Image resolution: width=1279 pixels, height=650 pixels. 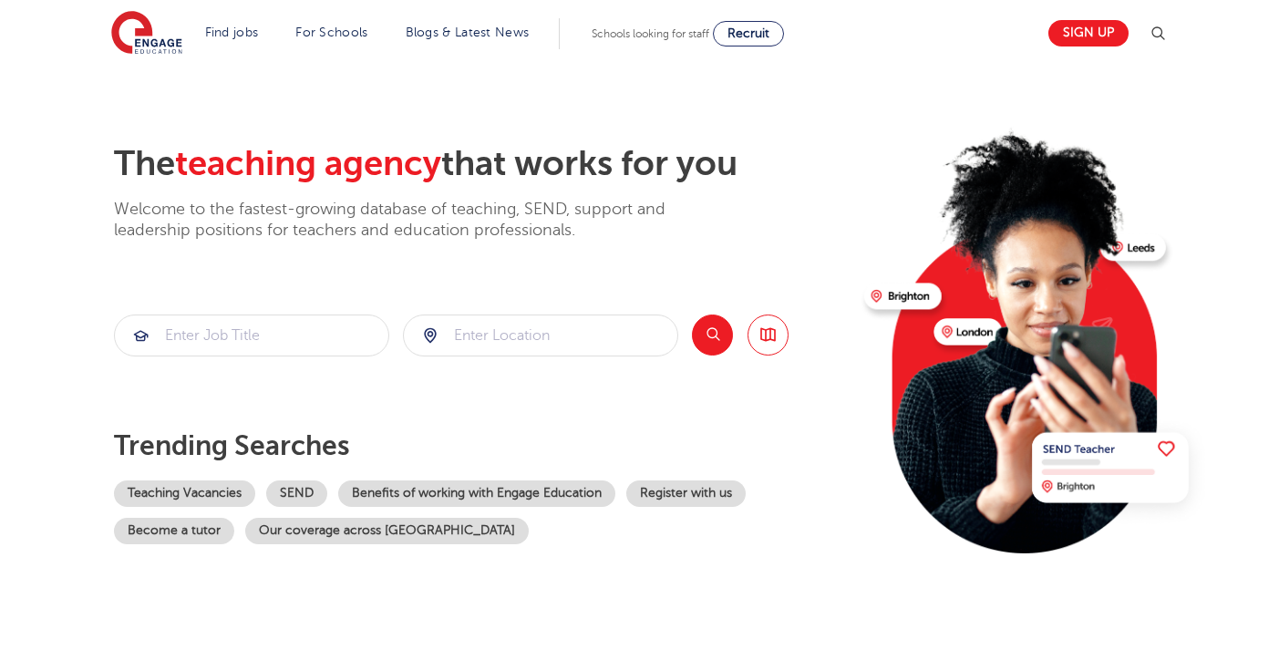 What do you see at coordinates (415, 220) in the screenshot?
I see `p: Welcome to the fastest-growing database of teaching, SEND, support and leadership positions for t...` at bounding box center [415, 220].